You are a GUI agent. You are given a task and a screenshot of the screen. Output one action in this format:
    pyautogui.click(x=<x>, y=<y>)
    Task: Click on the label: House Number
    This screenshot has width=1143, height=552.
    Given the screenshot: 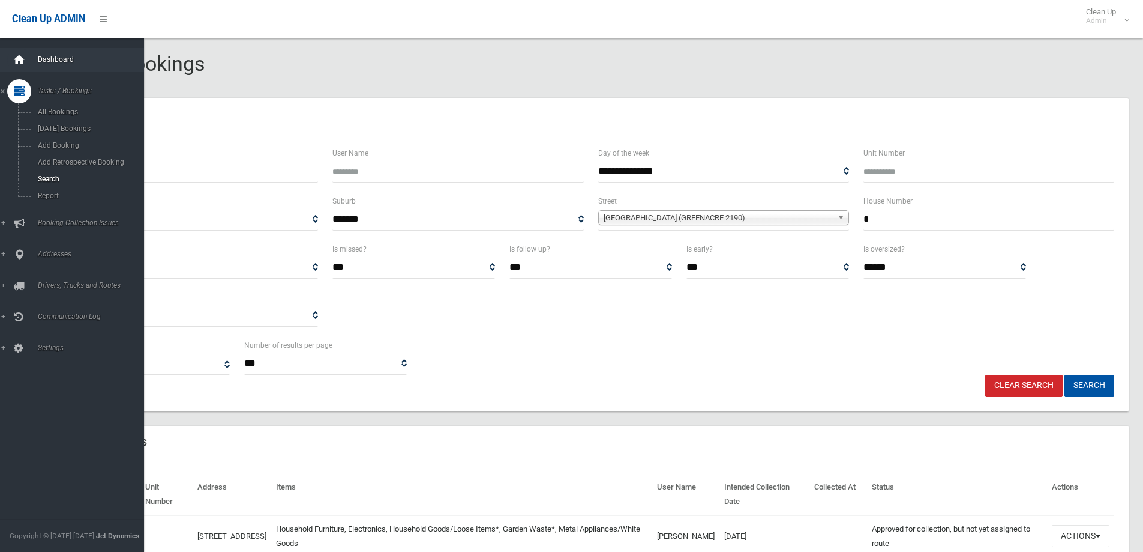 What is the action you would take?
    pyautogui.click(x=888, y=201)
    